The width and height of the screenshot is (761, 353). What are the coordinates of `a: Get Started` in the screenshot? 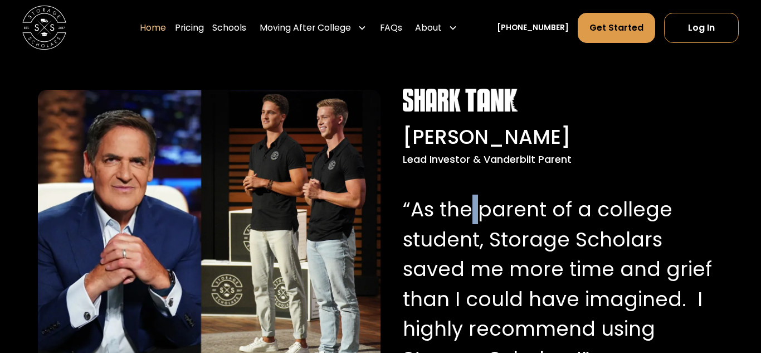 It's located at (616, 27).